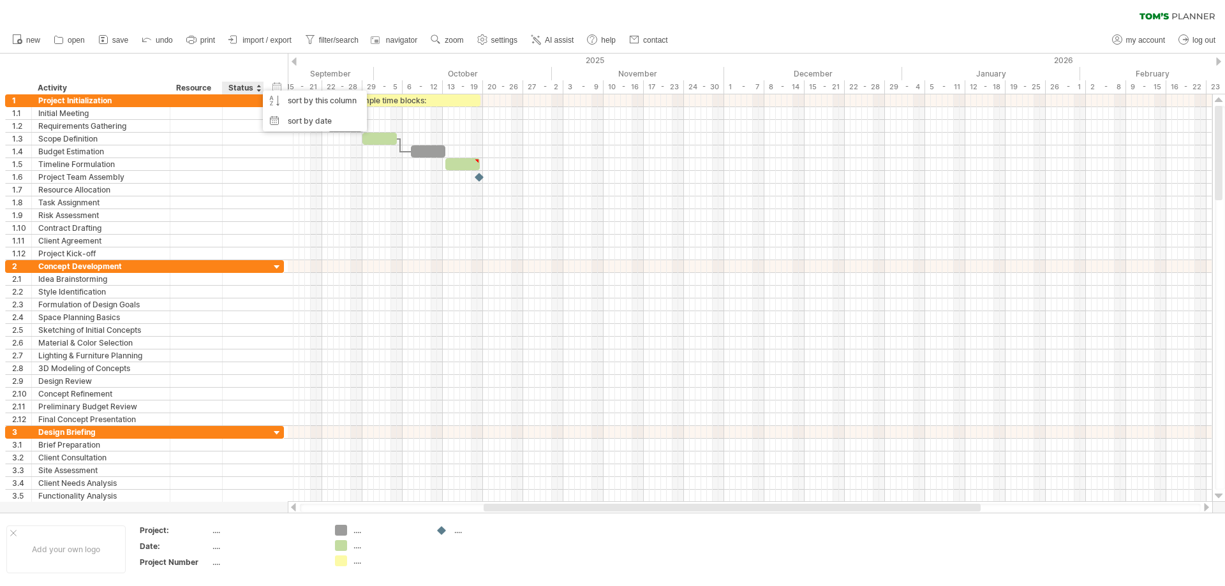 The width and height of the screenshot is (1225, 586). I want to click on div: 1.11, so click(22, 241).